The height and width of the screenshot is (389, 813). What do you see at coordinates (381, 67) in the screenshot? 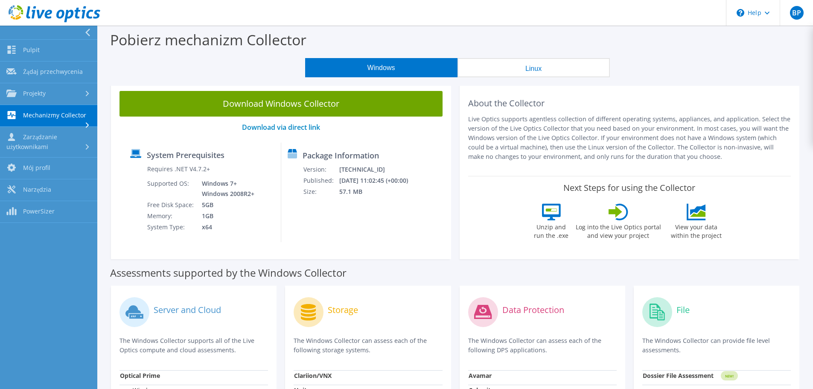
I see `button: Windows` at bounding box center [381, 67].